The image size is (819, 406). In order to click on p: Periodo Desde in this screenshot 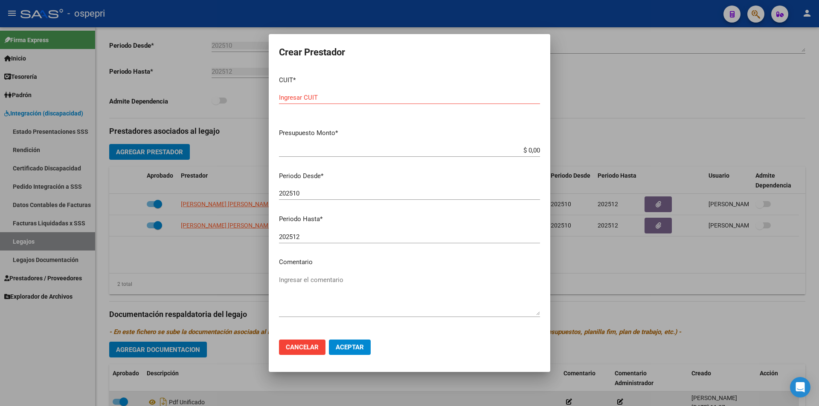, I will do `click(409, 176)`.